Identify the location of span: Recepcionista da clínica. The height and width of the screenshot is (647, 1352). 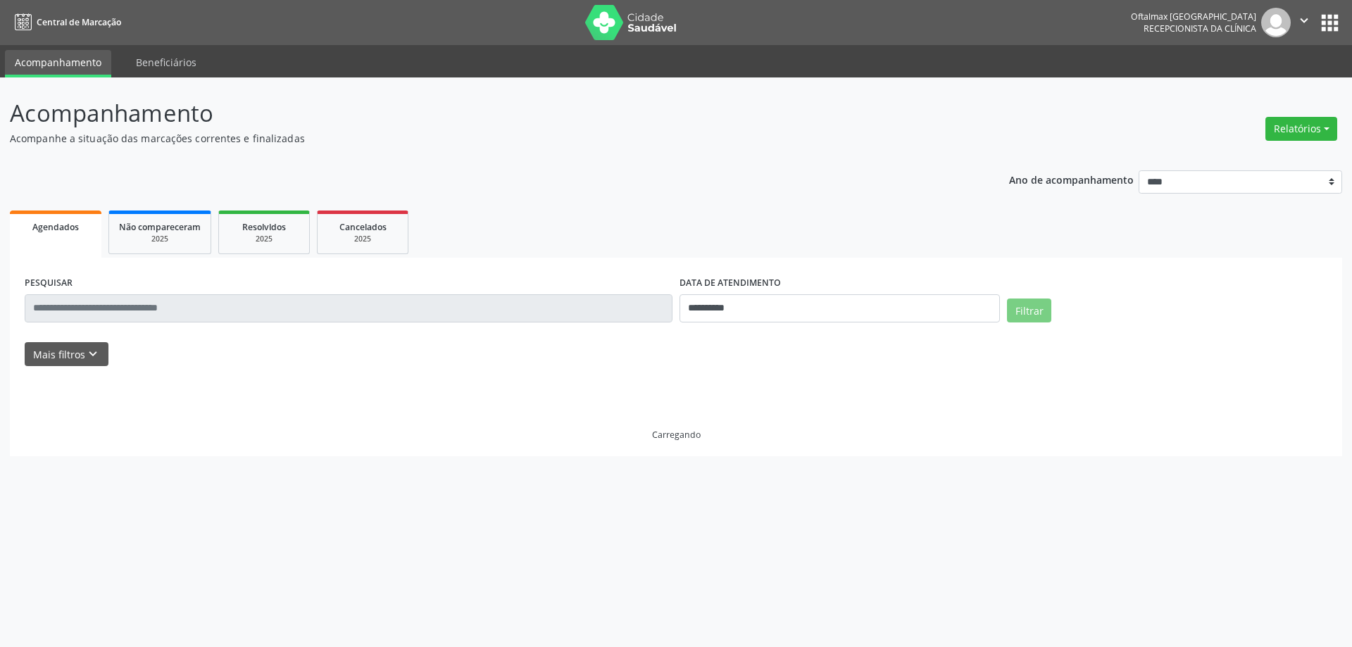
(1200, 28).